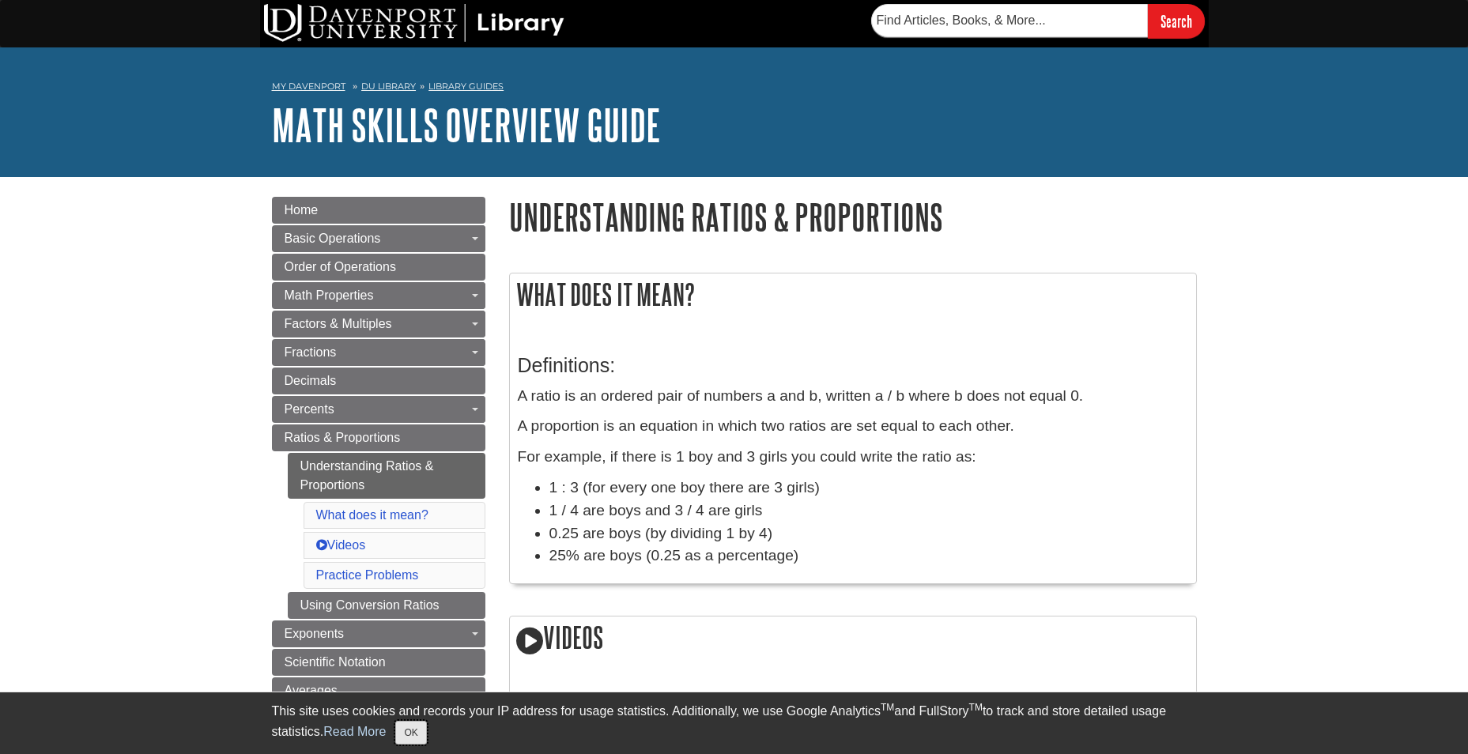 This screenshot has width=1468, height=754. Describe the element at coordinates (853, 639) in the screenshot. I see `h2: Videos` at that location.